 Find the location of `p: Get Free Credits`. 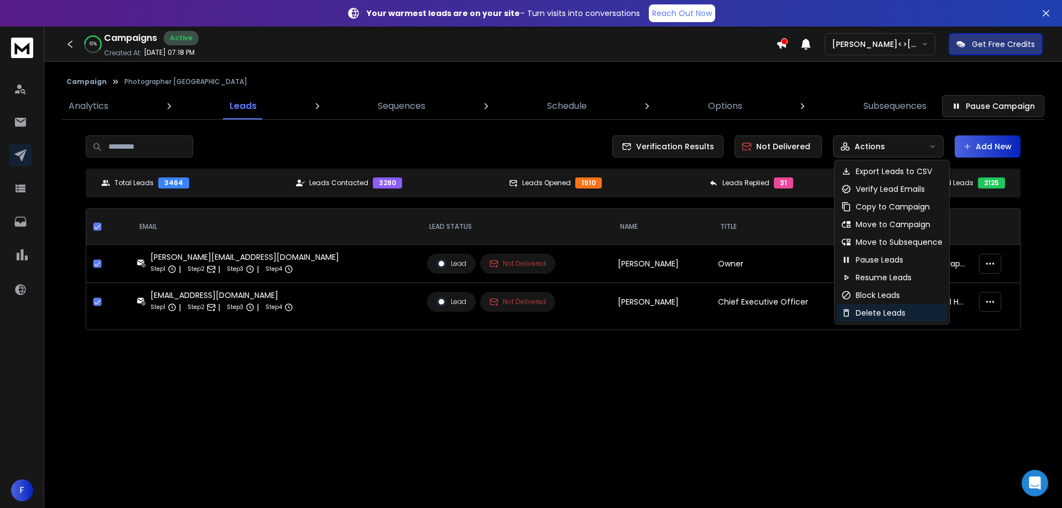

p: Get Free Credits is located at coordinates (1003, 44).